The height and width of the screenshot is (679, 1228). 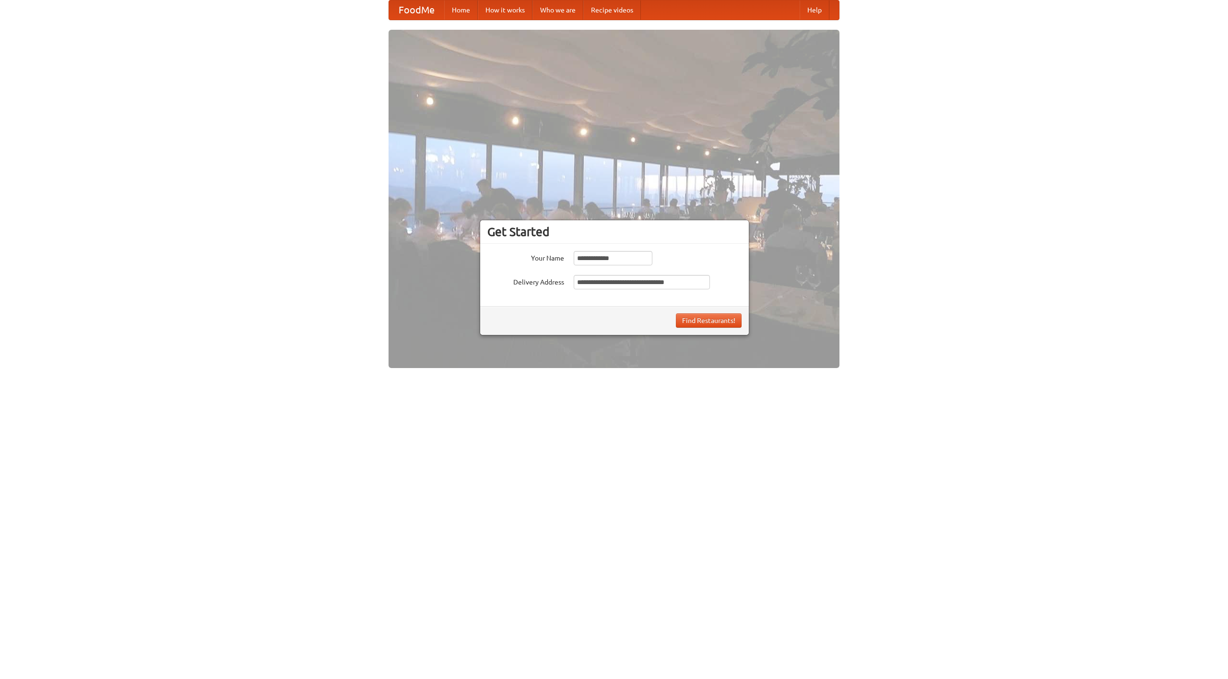 I want to click on a: FoodMe, so click(x=416, y=10).